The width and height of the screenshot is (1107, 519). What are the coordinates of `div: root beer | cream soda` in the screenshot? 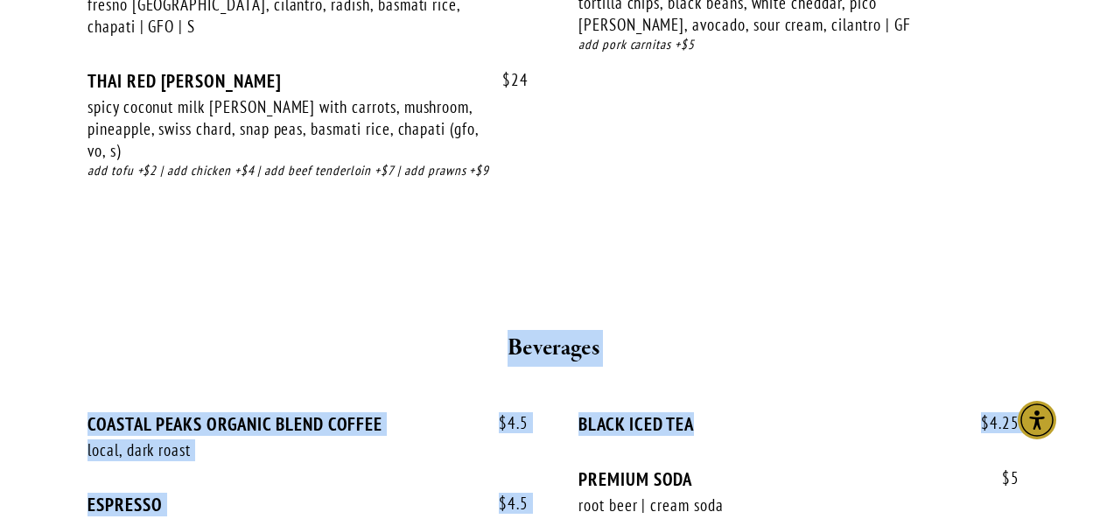 It's located at (774, 505).